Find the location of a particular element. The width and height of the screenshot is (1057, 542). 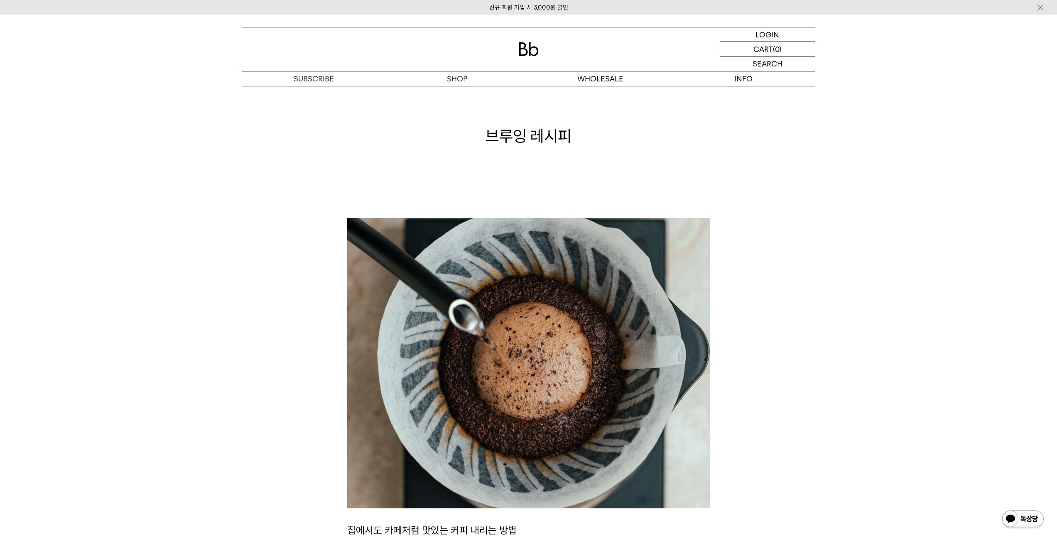

h1: 브루잉 레시피 is located at coordinates (529, 136).